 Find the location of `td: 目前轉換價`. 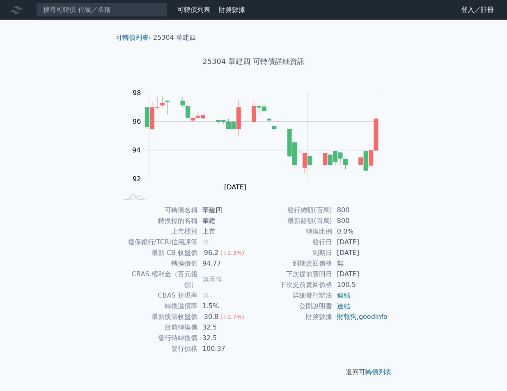

td: 目前轉換價 is located at coordinates (158, 328).